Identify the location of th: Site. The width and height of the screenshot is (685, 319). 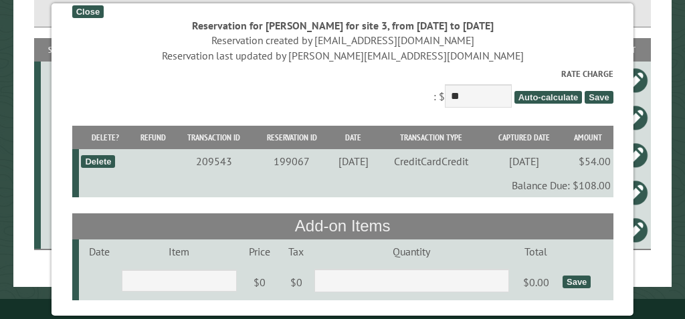
(55, 50).